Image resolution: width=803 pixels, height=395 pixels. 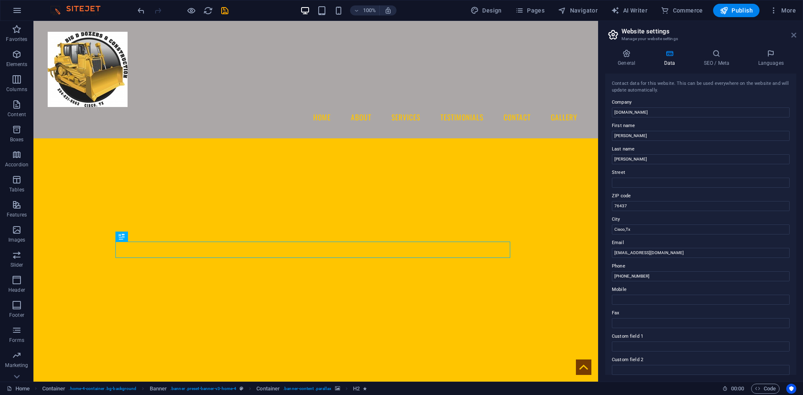 I want to click on label: Company, so click(x=701, y=102).